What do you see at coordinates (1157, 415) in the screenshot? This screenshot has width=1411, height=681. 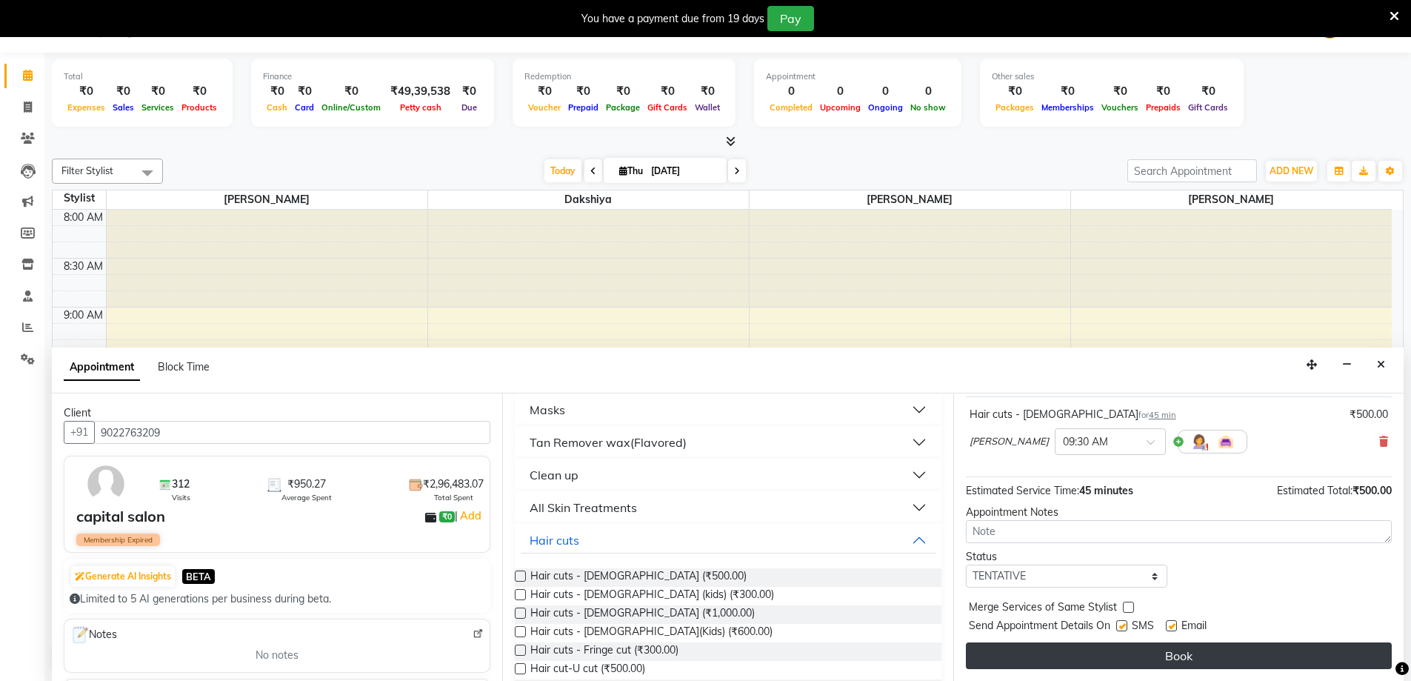 I see `small: for` at bounding box center [1157, 415].